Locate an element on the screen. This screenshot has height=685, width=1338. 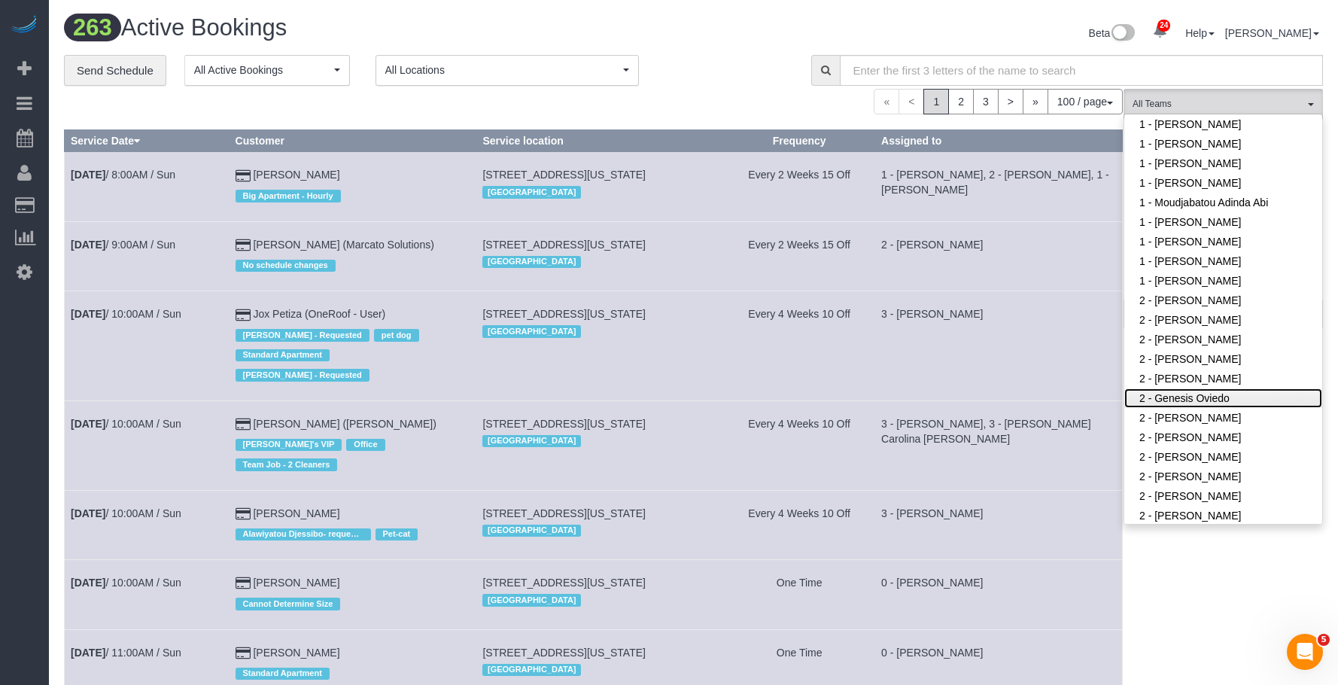
th: Service location is located at coordinates (600, 141).